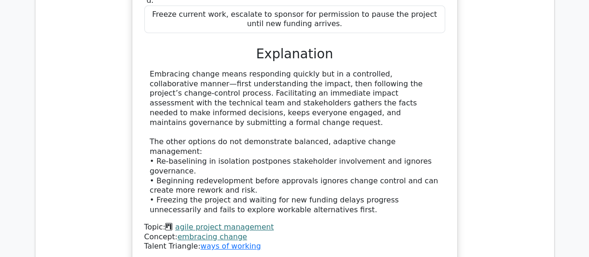 The image size is (589, 257). What do you see at coordinates (225, 226) in the screenshot?
I see `a: agile project management` at bounding box center [225, 226].